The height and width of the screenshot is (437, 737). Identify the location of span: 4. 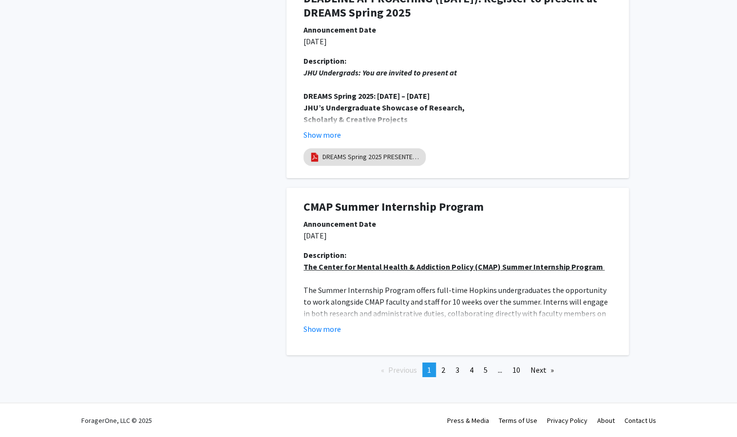
(471, 370).